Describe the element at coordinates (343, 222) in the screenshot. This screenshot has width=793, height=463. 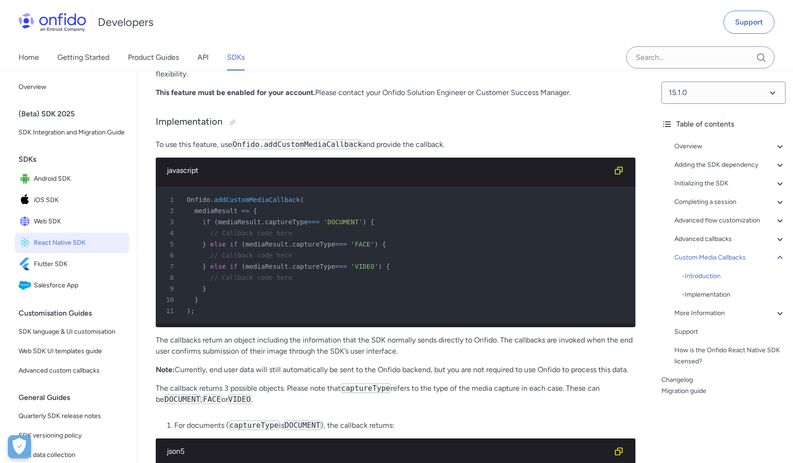
I see `span: 'DOCUMENT'` at that location.